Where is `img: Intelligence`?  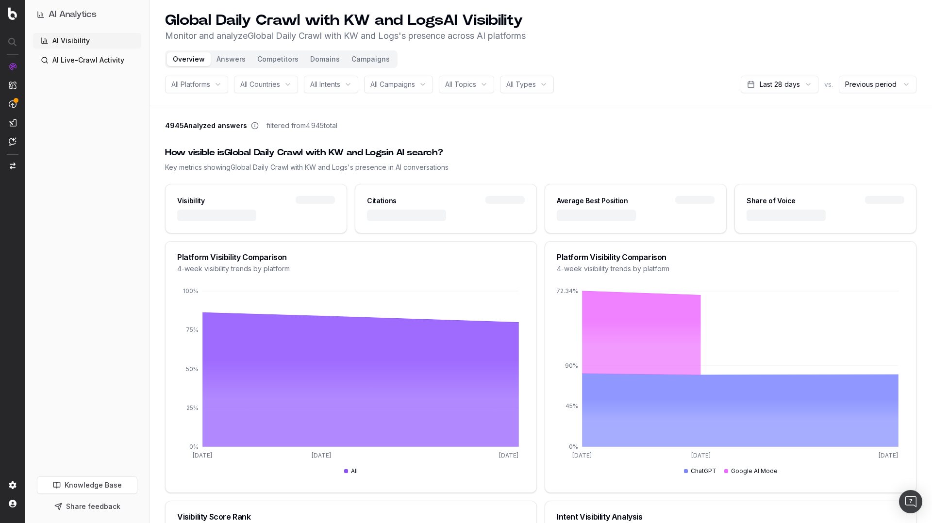
img: Intelligence is located at coordinates (13, 85).